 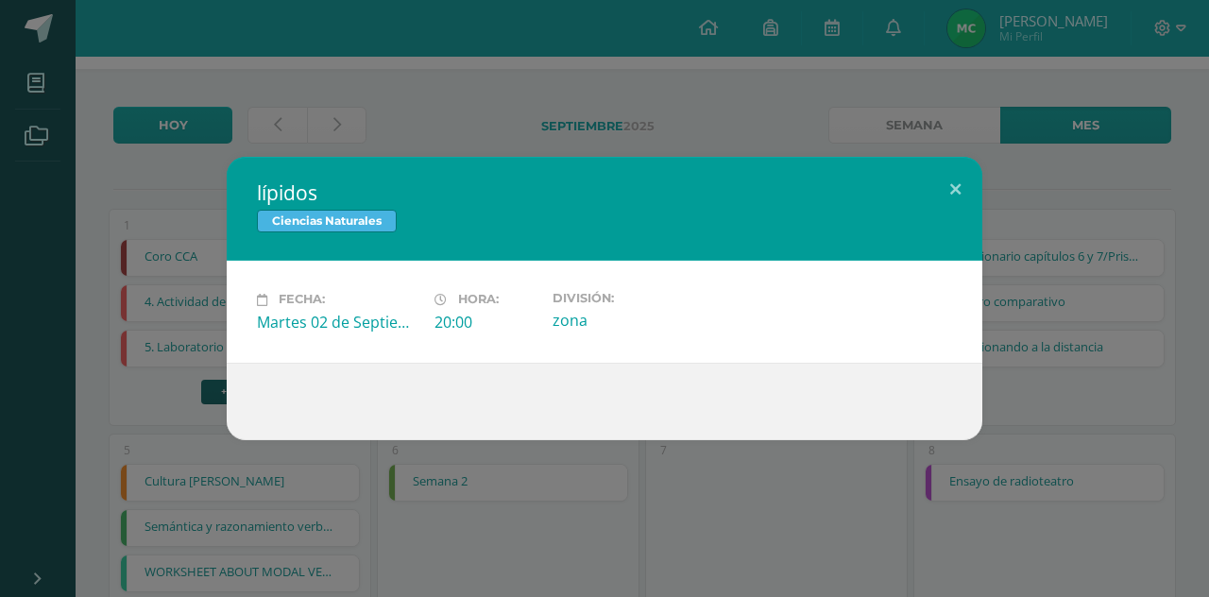 I want to click on div: 20:00, so click(x=485, y=322).